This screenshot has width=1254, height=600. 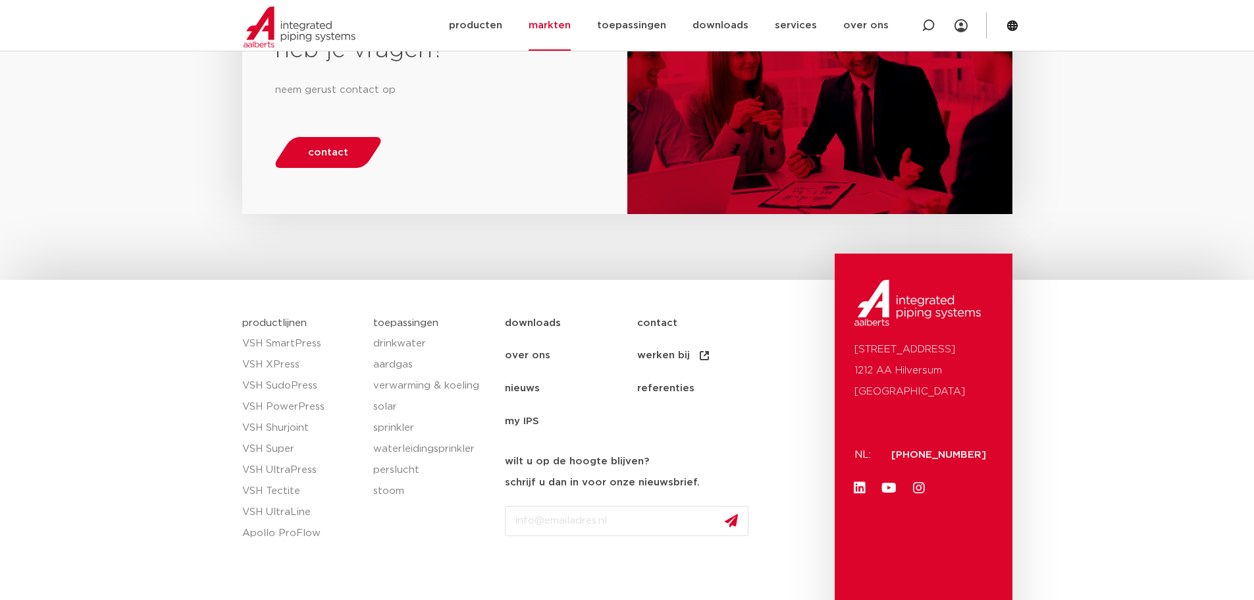 I want to click on a: drinkwater, so click(x=433, y=344).